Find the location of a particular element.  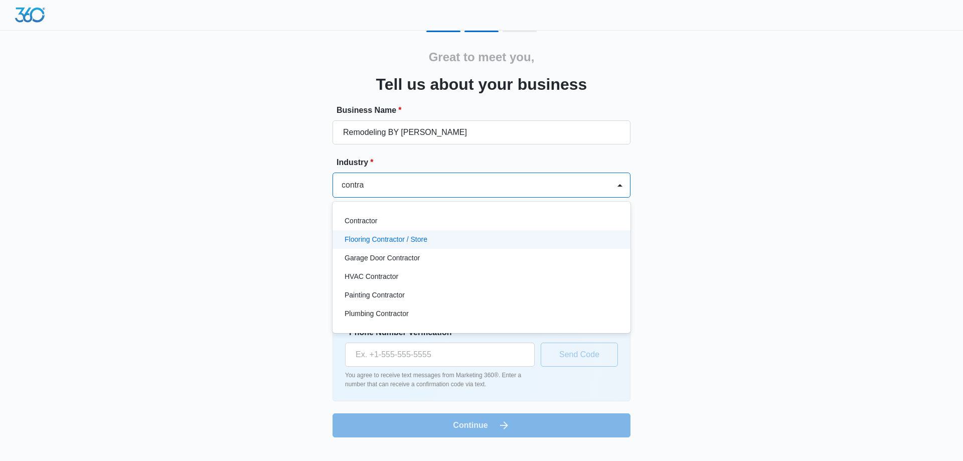

p: Flooring Contractor / Store is located at coordinates (386, 239).